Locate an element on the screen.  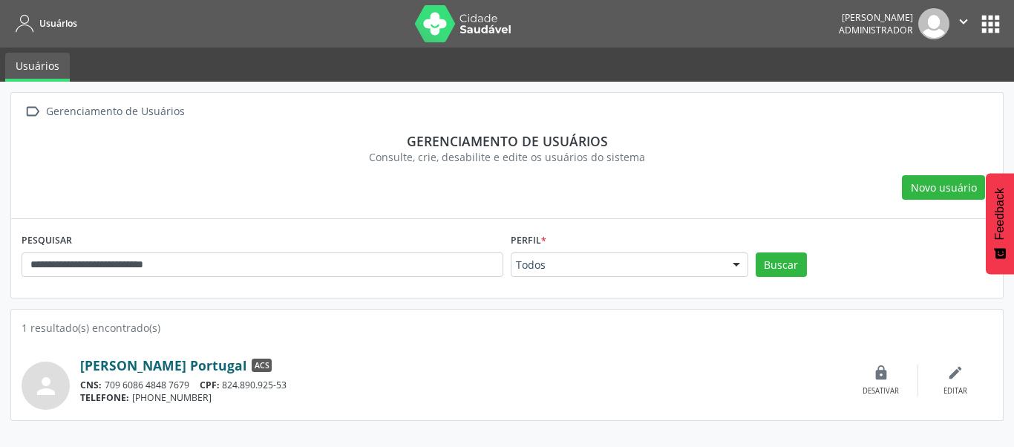
button: Feedback - Mostrar pesquisa is located at coordinates (1000, 223).